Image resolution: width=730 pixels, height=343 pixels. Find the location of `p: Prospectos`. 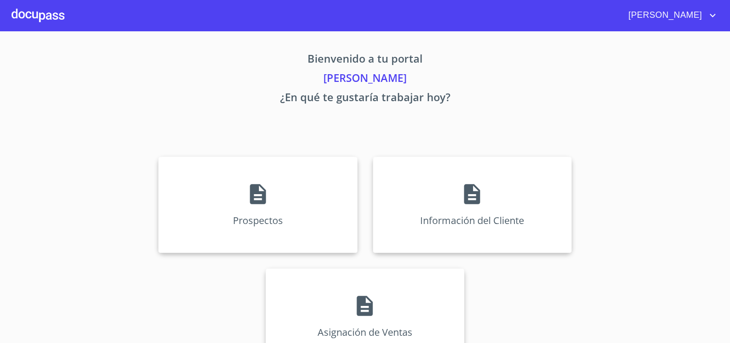

p: Prospectos is located at coordinates (258, 220).